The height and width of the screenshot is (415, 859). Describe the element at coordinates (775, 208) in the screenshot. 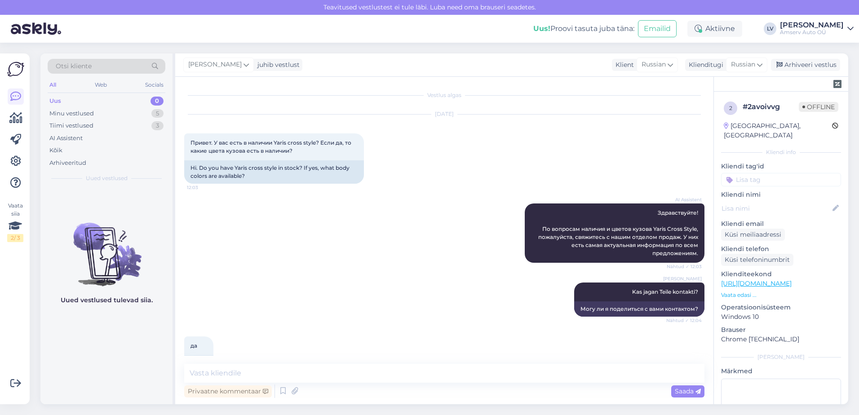

I see `input: Lisa nimi` at that location.